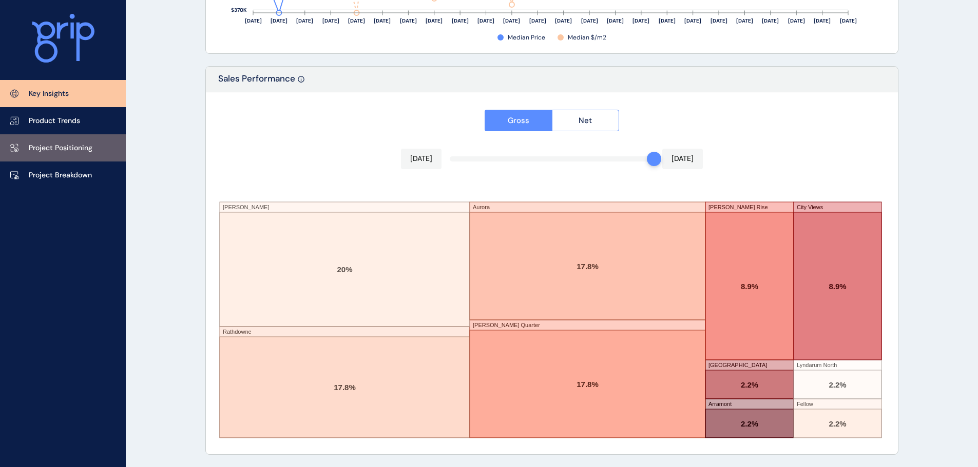 Image resolution: width=978 pixels, height=467 pixels. Describe the element at coordinates (257, 82) in the screenshot. I see `p: Sales Performance` at that location.